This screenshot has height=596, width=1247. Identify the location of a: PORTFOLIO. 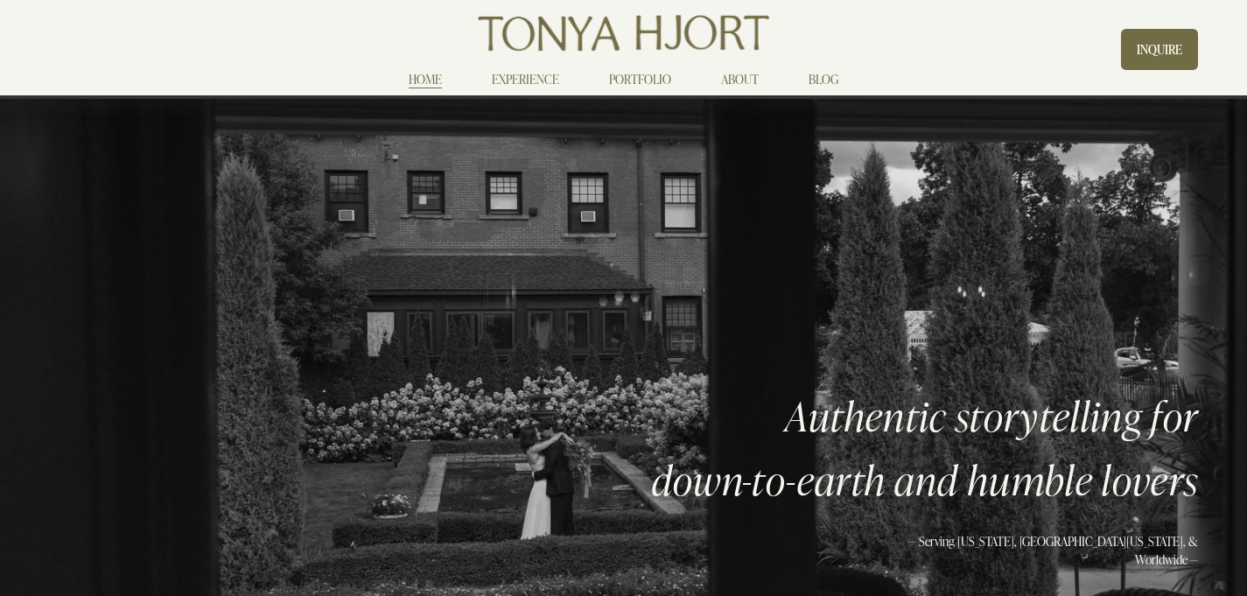
(640, 80).